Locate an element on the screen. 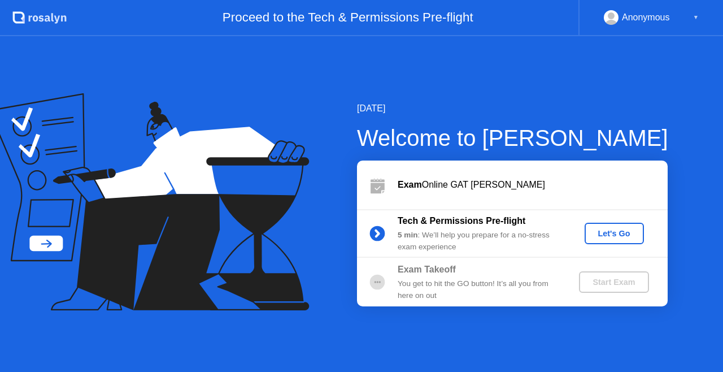 The image size is (723, 372). button: Start Exam is located at coordinates (613, 282).